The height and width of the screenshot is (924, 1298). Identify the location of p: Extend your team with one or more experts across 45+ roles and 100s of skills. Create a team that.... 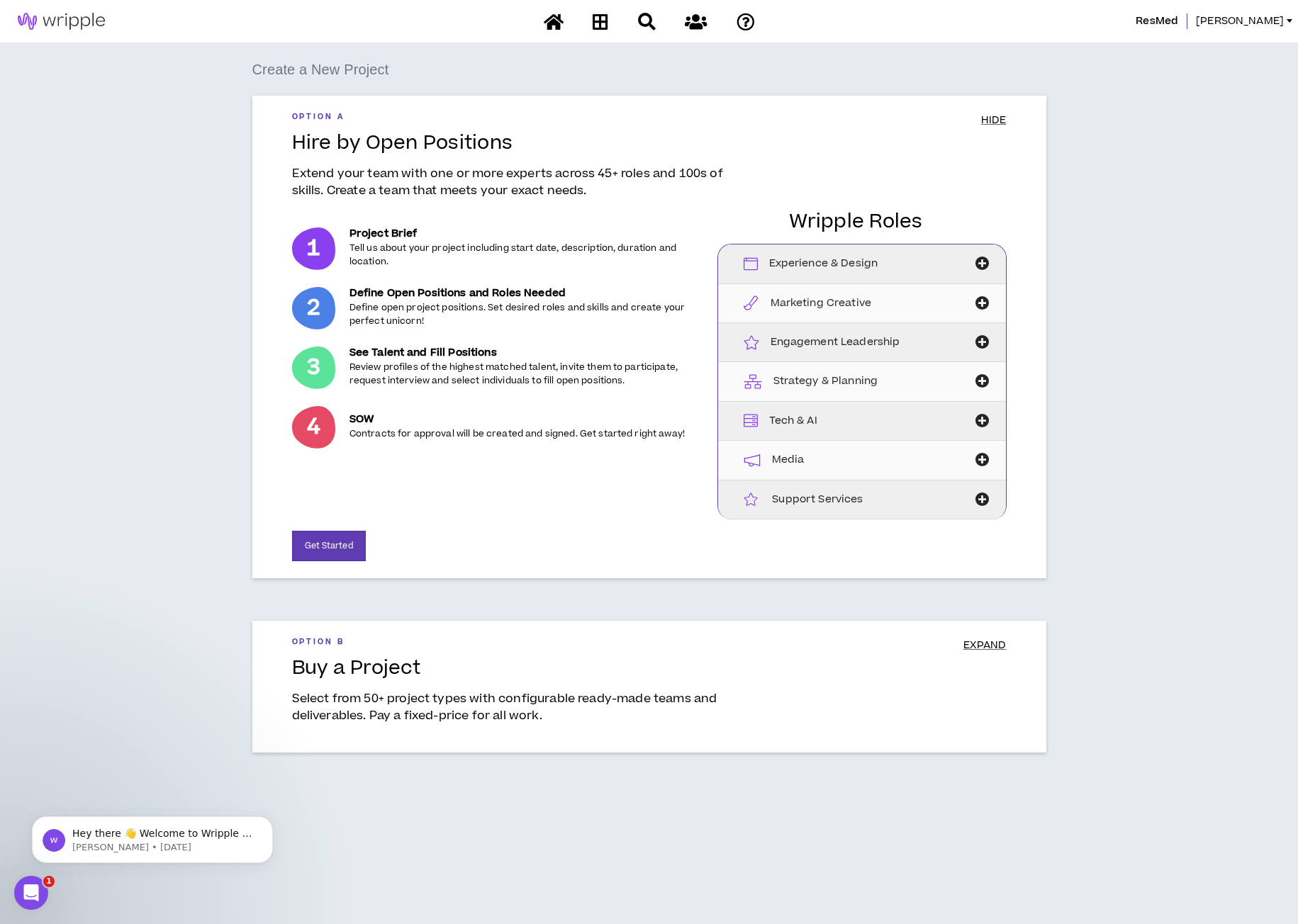
(522, 182).